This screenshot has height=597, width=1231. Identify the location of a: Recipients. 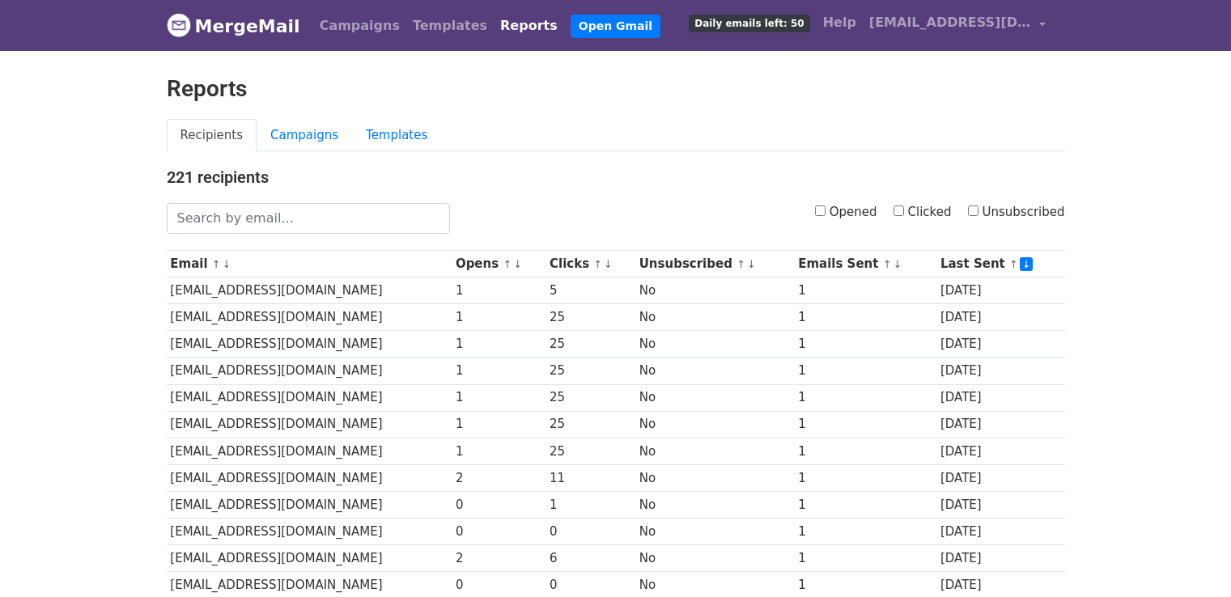
(212, 135).